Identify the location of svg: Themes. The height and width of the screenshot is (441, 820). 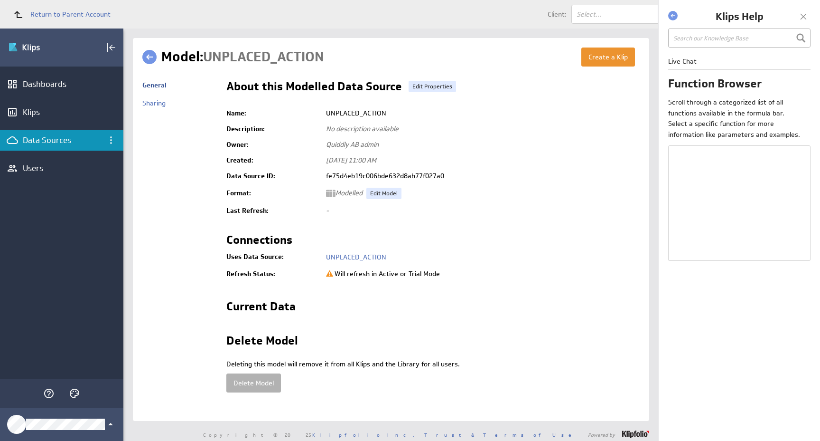
(75, 393).